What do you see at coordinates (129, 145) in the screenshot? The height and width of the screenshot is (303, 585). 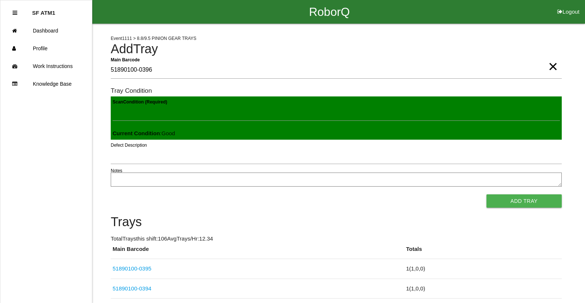 I see `label: Defect Description` at bounding box center [129, 145].